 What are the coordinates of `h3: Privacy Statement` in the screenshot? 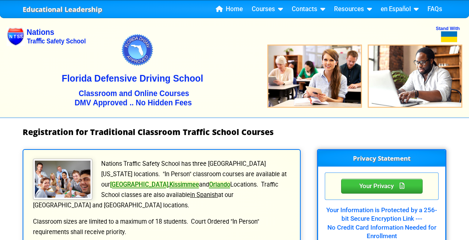 It's located at (381, 158).